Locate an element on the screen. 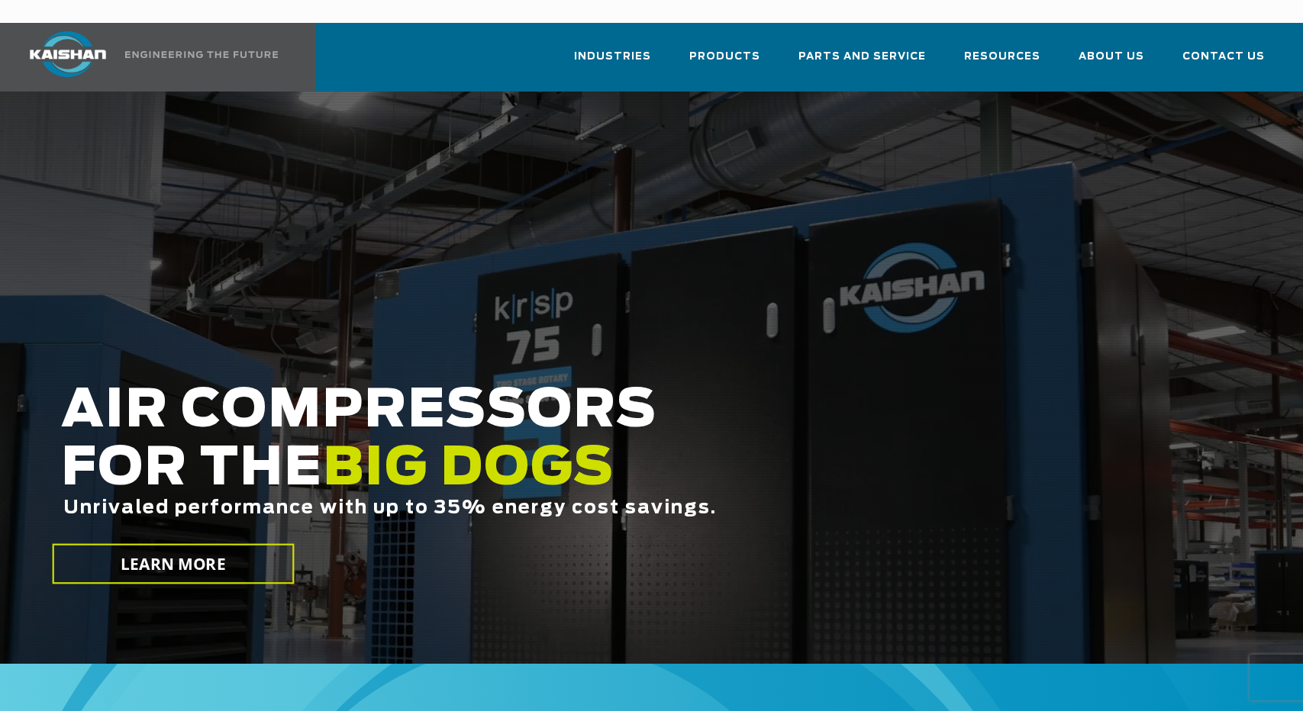 Image resolution: width=1303 pixels, height=711 pixels. span: BIG DOGS is located at coordinates (469, 469).